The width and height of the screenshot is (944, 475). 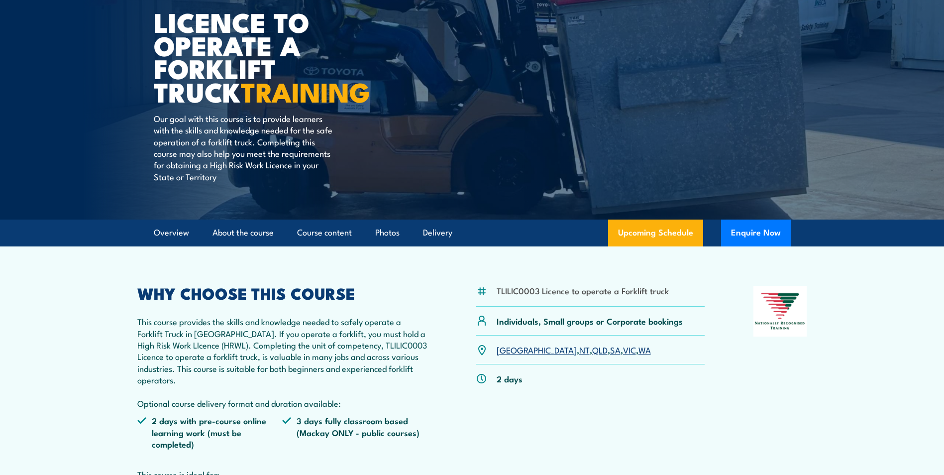 What do you see at coordinates (645, 349) in the screenshot?
I see `a: WA` at bounding box center [645, 349].